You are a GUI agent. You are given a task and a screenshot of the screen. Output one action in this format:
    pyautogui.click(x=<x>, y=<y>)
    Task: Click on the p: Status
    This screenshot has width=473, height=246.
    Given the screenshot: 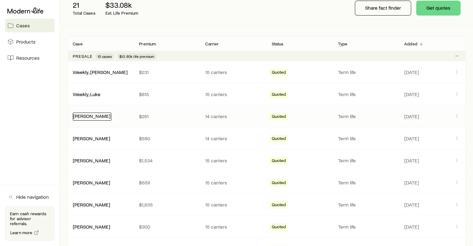 What is the action you would take?
    pyautogui.click(x=278, y=44)
    